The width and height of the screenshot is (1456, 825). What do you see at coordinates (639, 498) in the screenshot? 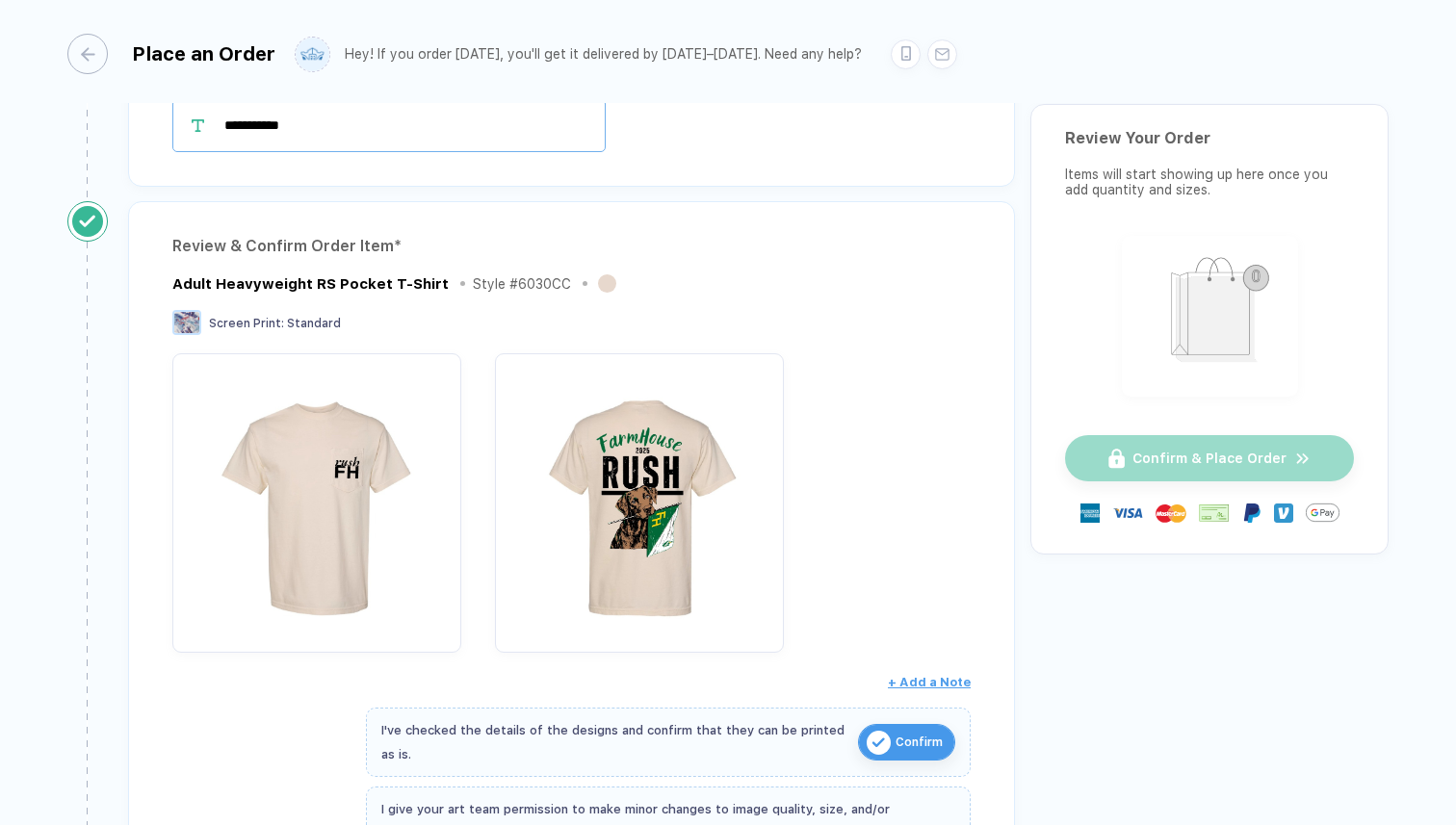
I see `img: 25a55415-05ef-4c6c-af8a-bd0d24e84940_nt_back_1758639540300.jpg` at bounding box center [639, 498].